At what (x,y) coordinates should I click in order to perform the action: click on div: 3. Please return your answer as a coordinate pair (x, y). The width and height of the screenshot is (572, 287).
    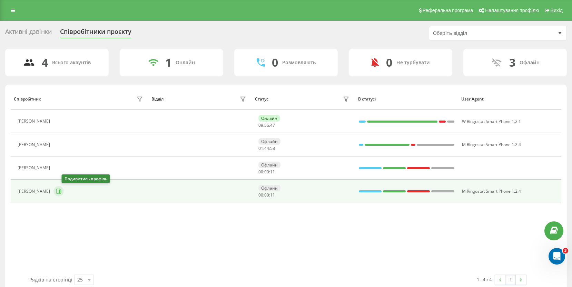
    Looking at the image, I should click on (512, 62).